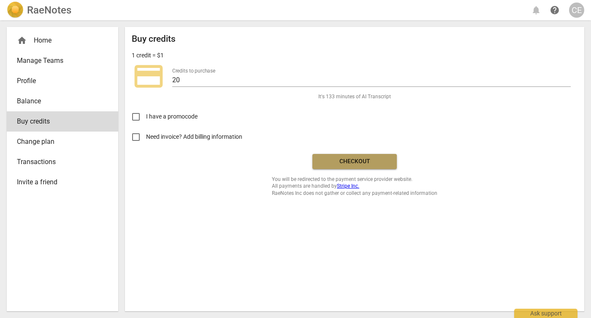  I want to click on label: Credits to purchase, so click(194, 71).